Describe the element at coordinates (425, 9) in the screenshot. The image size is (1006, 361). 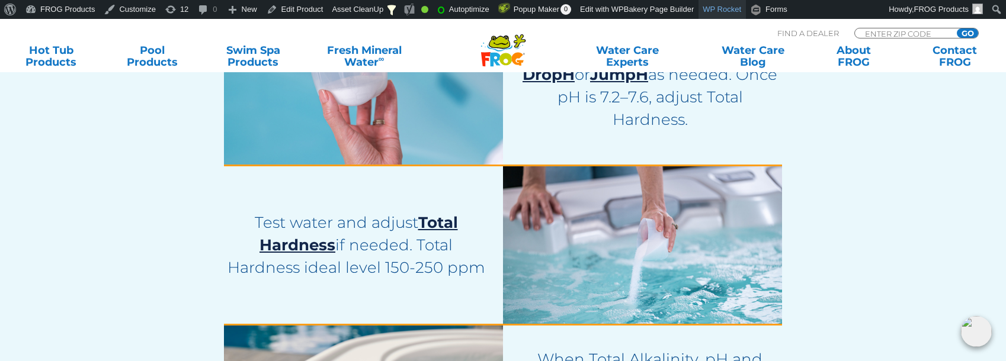
I see `div: Good` at that location.